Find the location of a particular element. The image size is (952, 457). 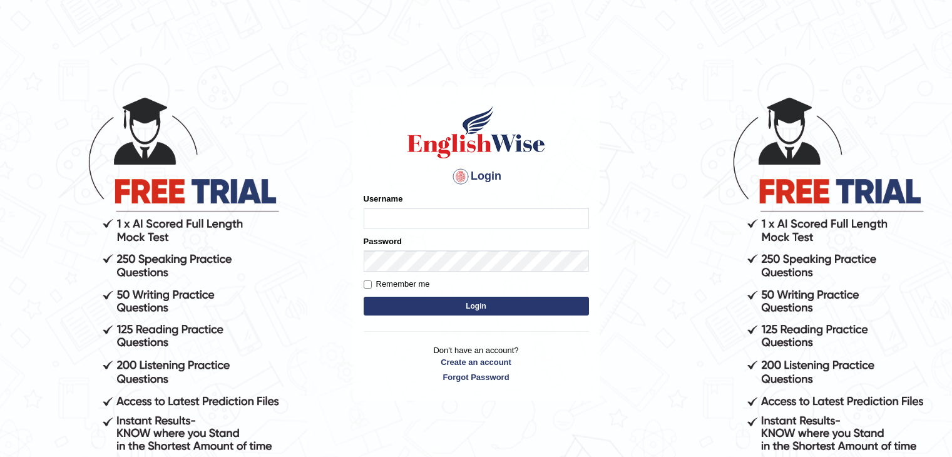

label: Username is located at coordinates (383, 198).